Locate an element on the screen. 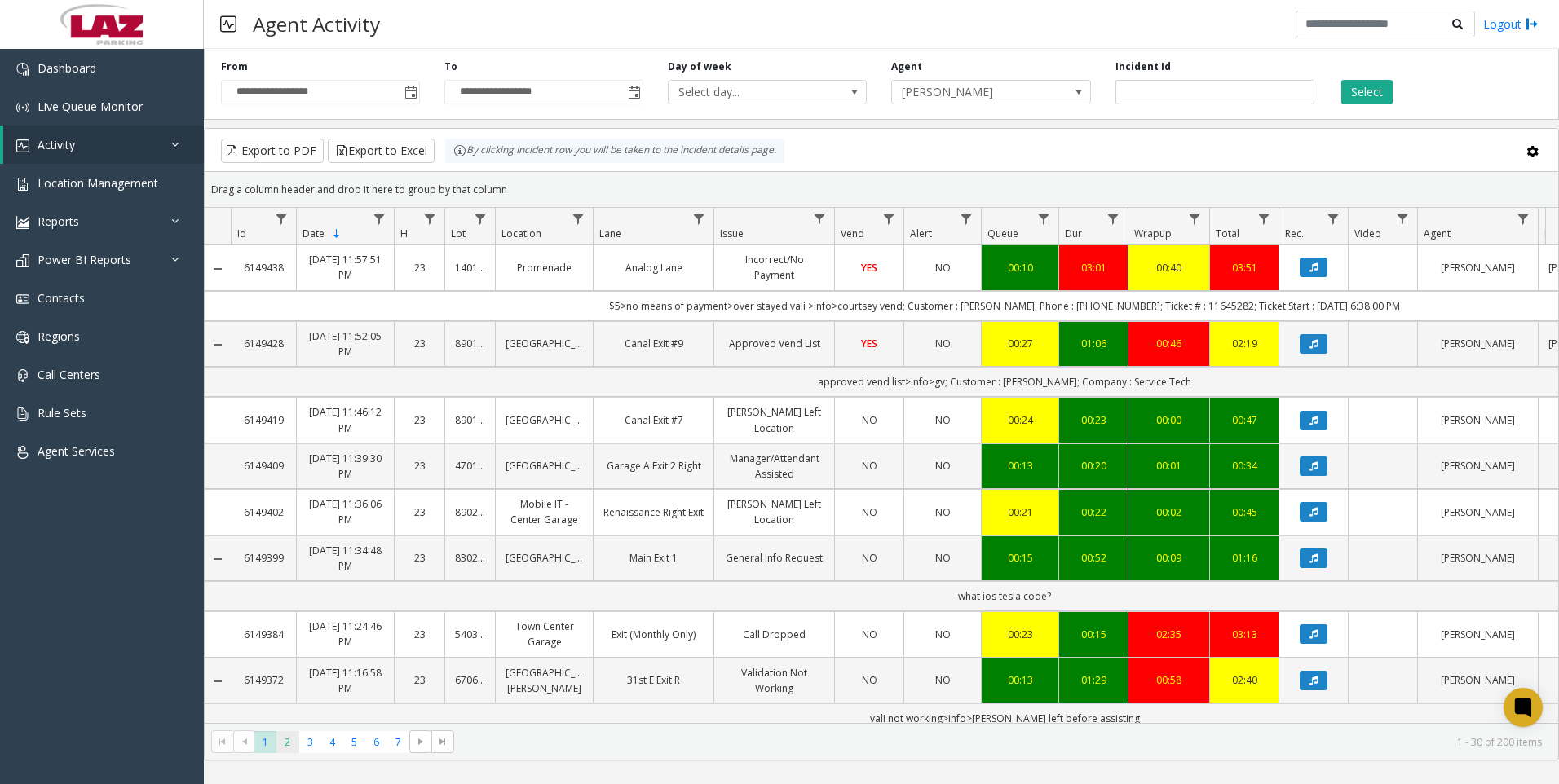 The width and height of the screenshot is (1559, 784). div: 00:27 is located at coordinates (1020, 343).